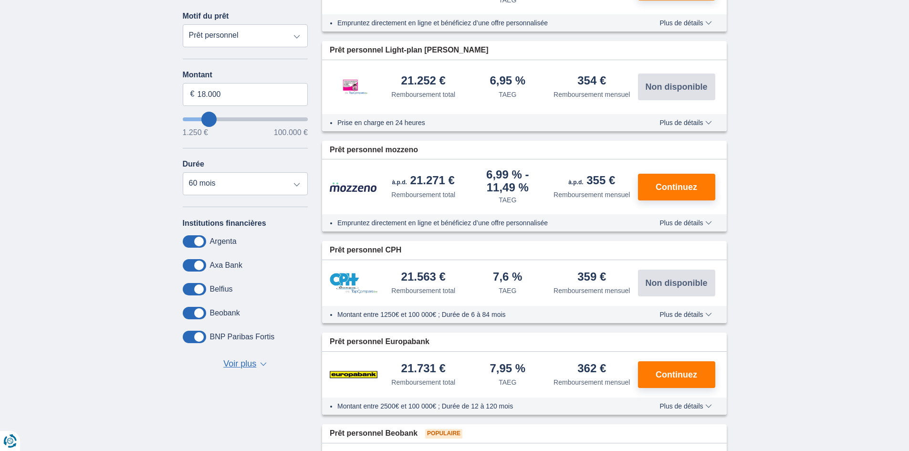  What do you see at coordinates (193, 164) in the screenshot?
I see `label: Durée` at bounding box center [193, 164].